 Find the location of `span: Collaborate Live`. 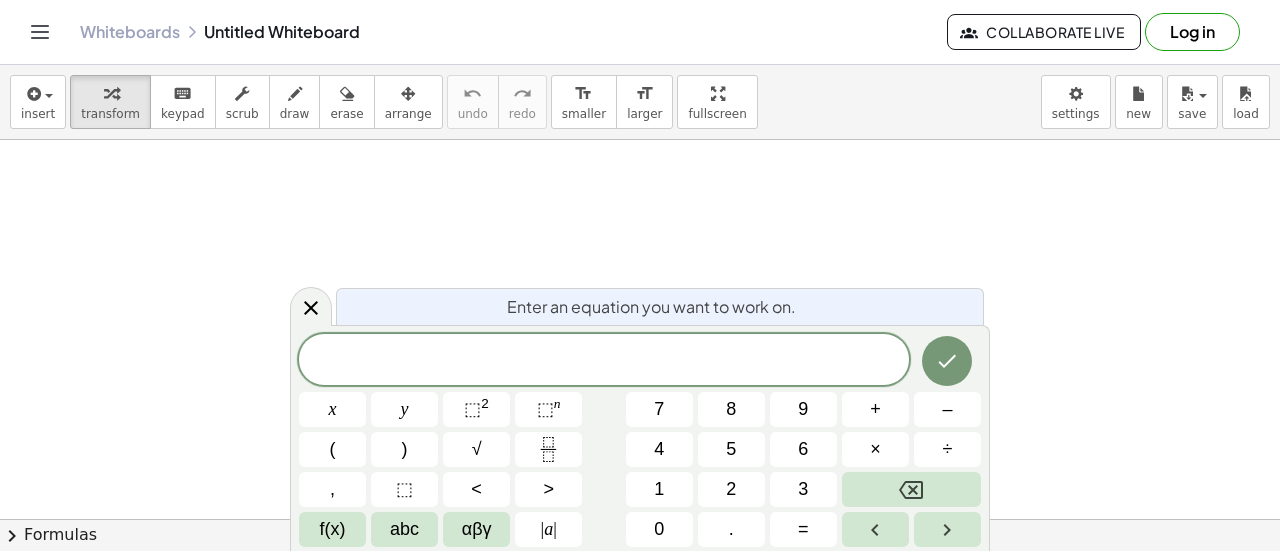

span: Collaborate Live is located at coordinates (1044, 32).